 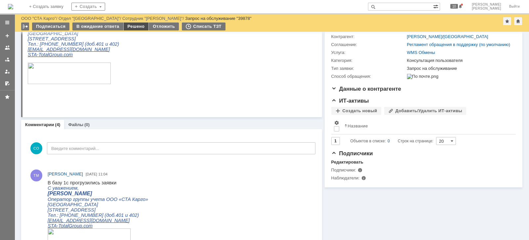 What do you see at coordinates (368, 76) in the screenshot?
I see `div: Способ обращения:` at bounding box center [368, 76].